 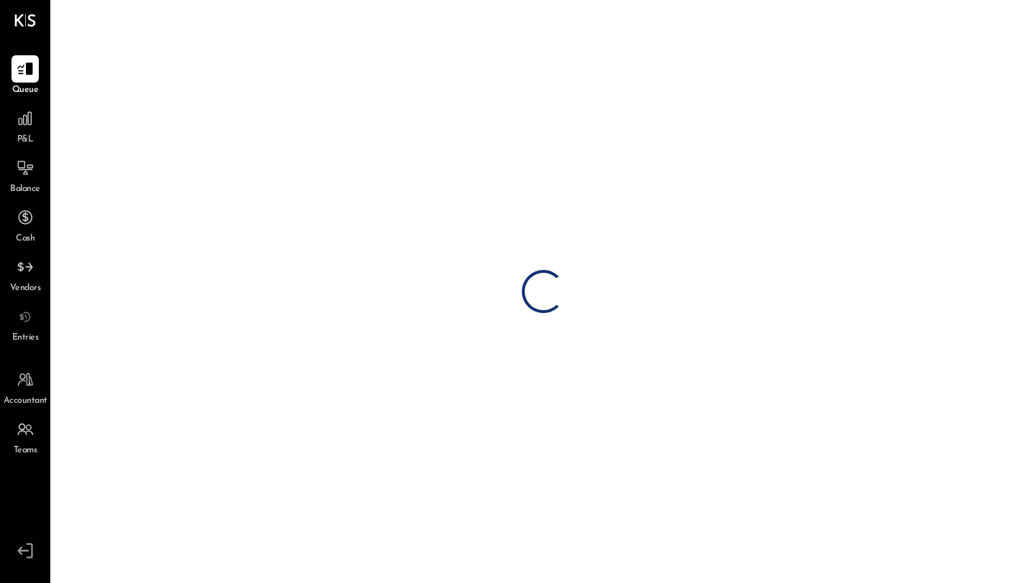 I want to click on span: Balance, so click(x=25, y=190).